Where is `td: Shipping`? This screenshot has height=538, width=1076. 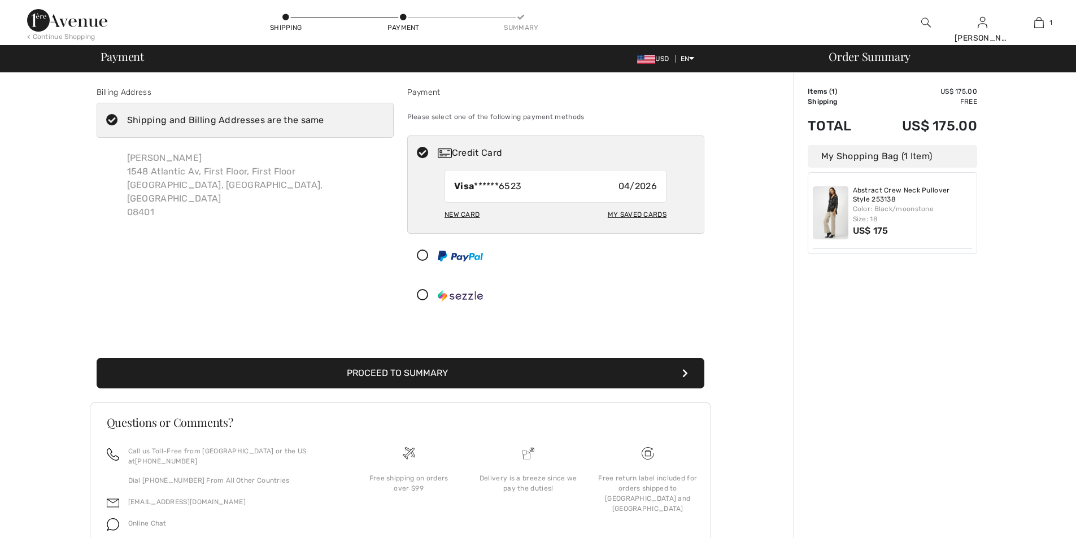 td: Shipping is located at coordinates (839, 102).